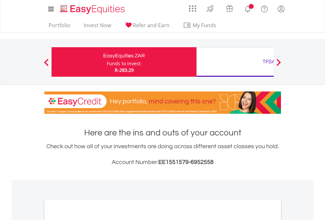 This screenshot has width=325, height=220. What do you see at coordinates (281, 9) in the screenshot?
I see `a: My Profile` at bounding box center [281, 9].